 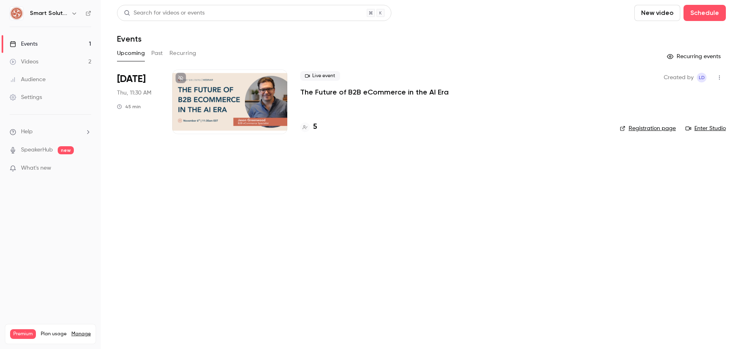 I want to click on div: Settings, so click(x=26, y=97).